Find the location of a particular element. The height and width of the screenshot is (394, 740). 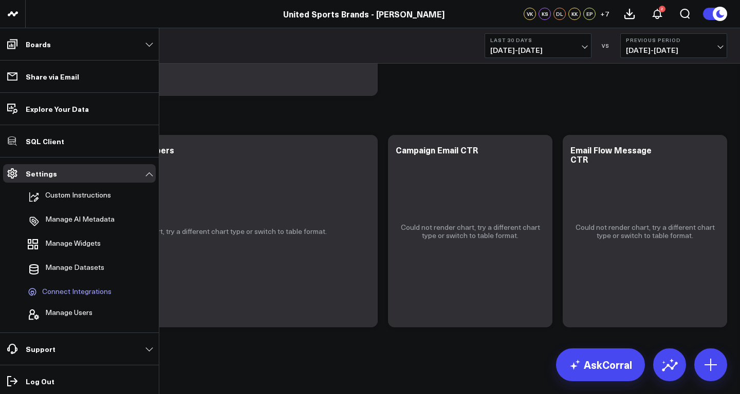

a: Log Out is located at coordinates (79, 382).